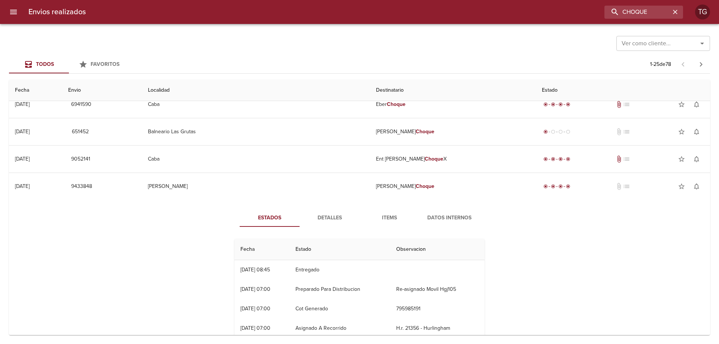 The height and width of the screenshot is (344, 719). I want to click on th: Destinatario, so click(453, 90).